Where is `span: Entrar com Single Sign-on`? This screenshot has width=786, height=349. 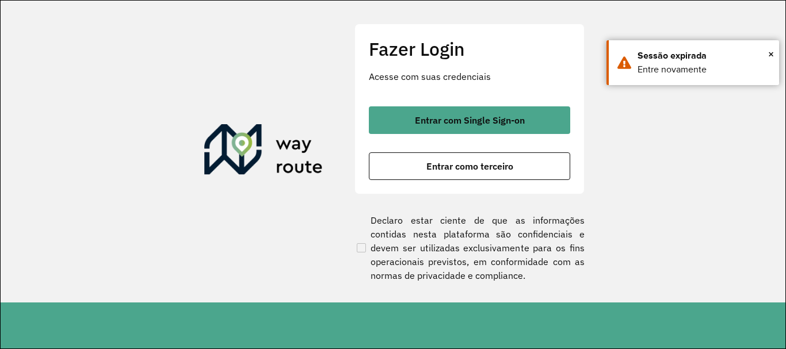
span: Entrar com Single Sign-on is located at coordinates (470, 120).